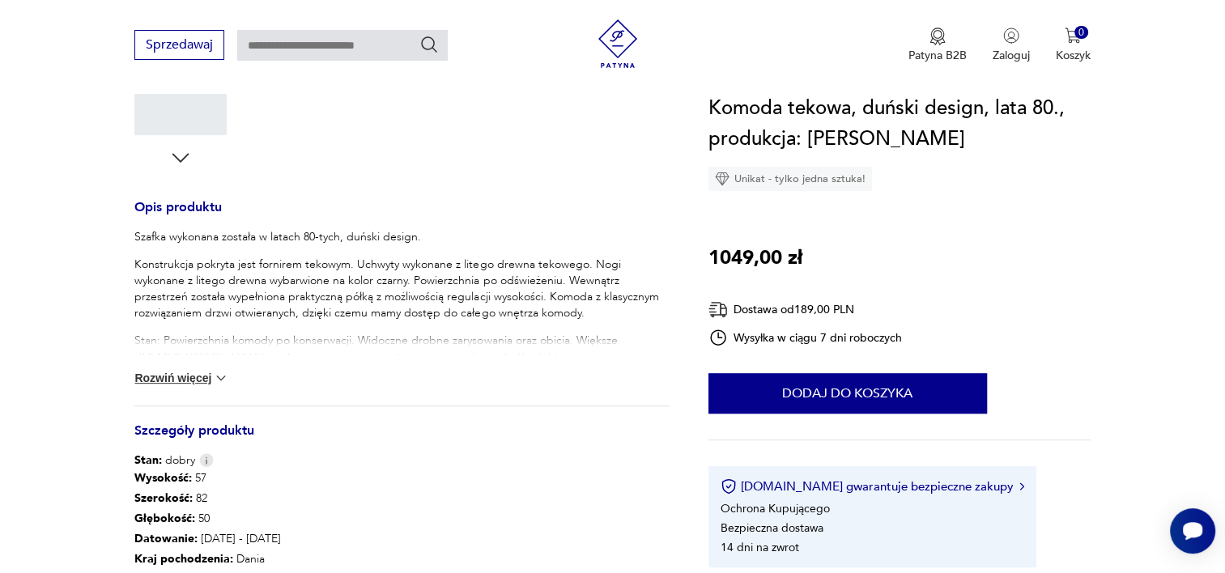 This screenshot has width=1225, height=573. Describe the element at coordinates (1011, 55) in the screenshot. I see `p: Zaloguj` at that location.